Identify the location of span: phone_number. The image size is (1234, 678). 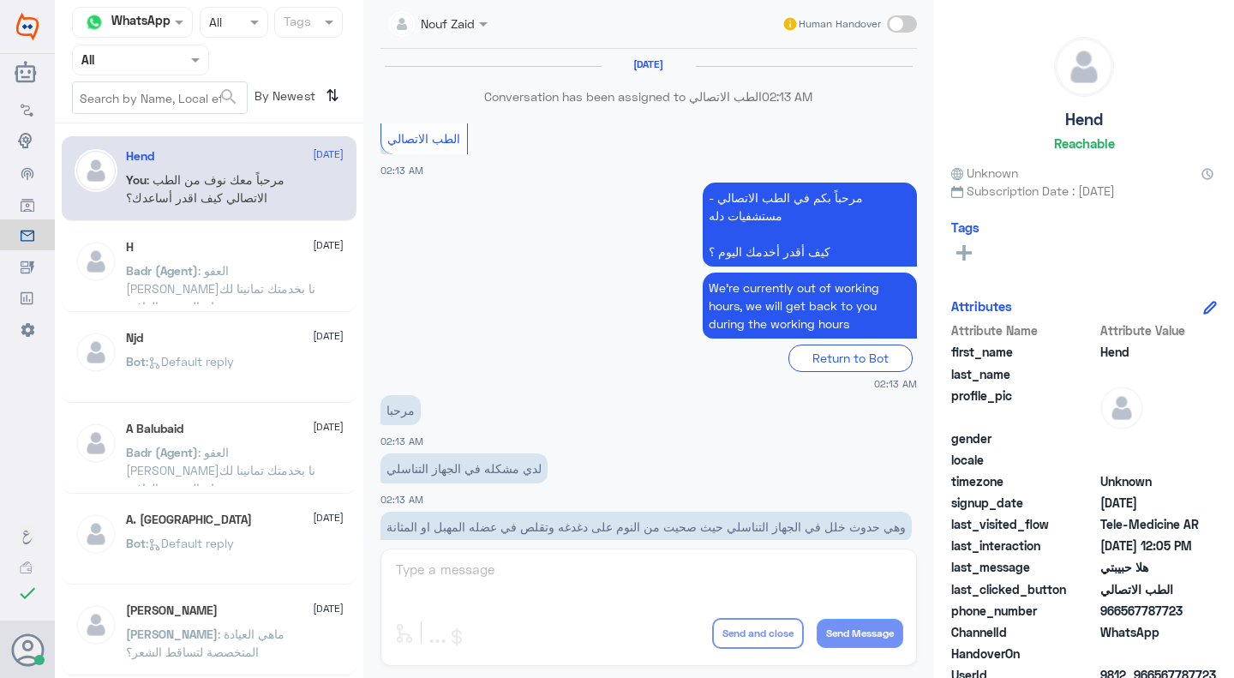
(1024, 610).